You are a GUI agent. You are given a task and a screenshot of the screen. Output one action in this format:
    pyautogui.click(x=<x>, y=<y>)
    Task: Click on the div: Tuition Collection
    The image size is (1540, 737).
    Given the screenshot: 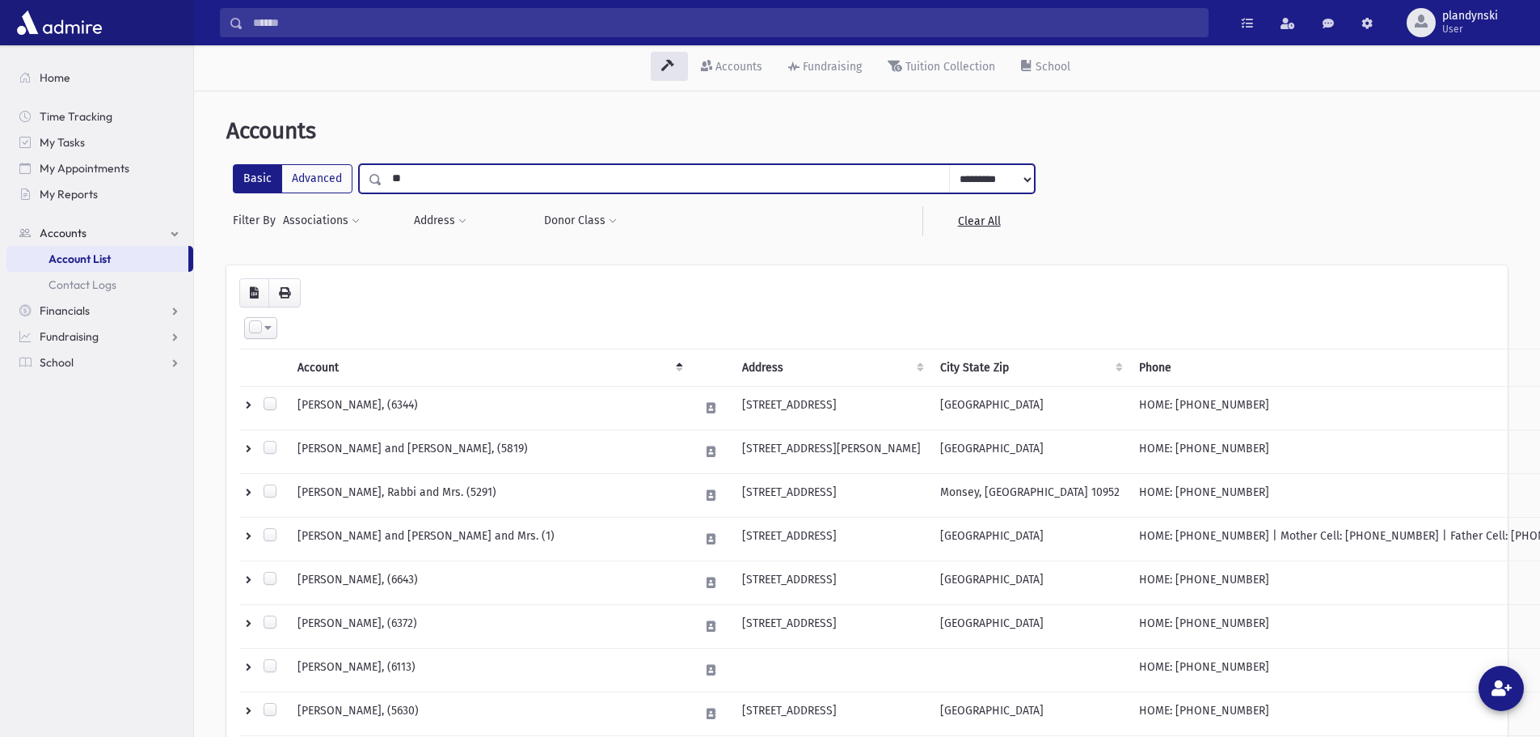 What is the action you would take?
    pyautogui.click(x=948, y=66)
    